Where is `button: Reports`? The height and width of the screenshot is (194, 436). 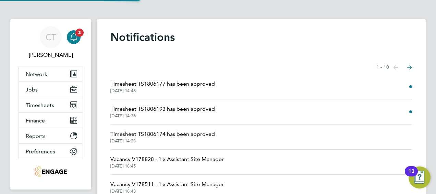 button: Reports is located at coordinates (51, 136).